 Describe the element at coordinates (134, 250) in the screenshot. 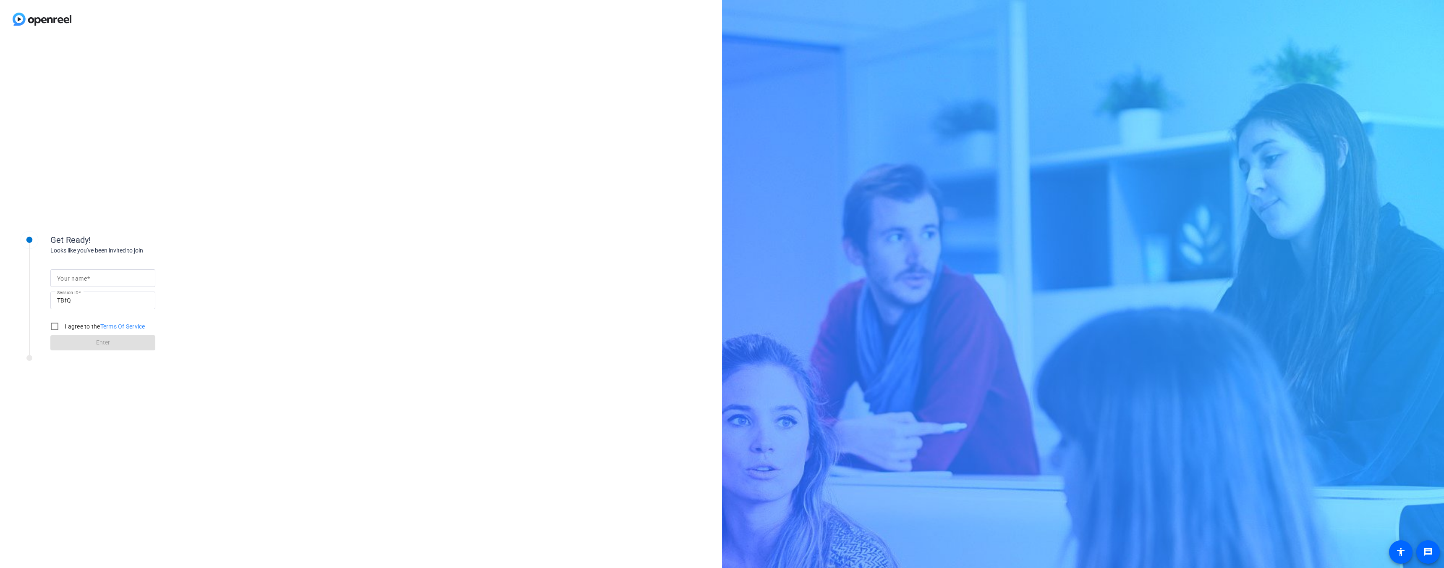

I see `div: Looks like you've been invited to join` at that location.